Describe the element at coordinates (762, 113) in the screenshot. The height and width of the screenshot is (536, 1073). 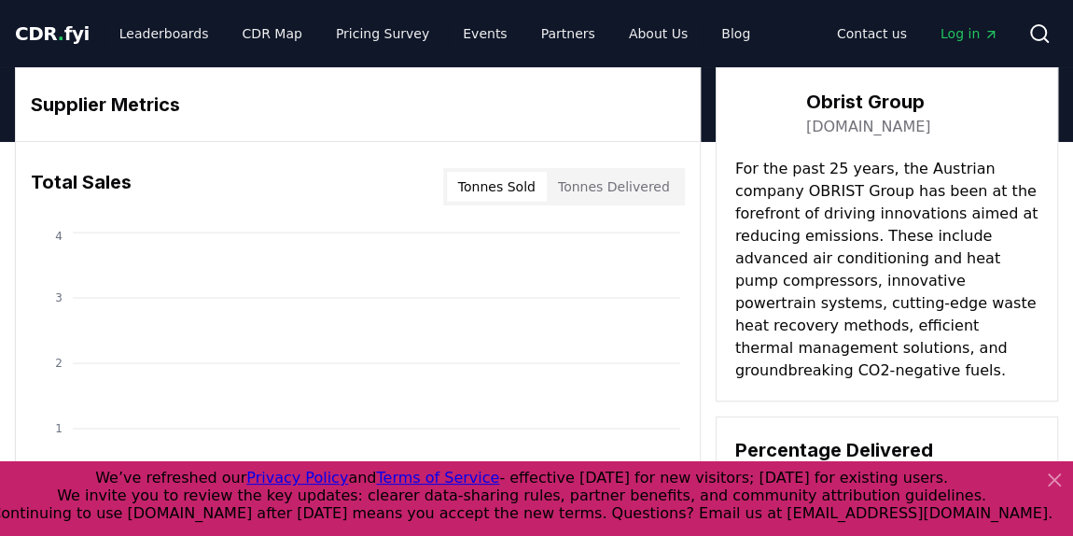
I see `img: Obrist Group-logo` at that location.